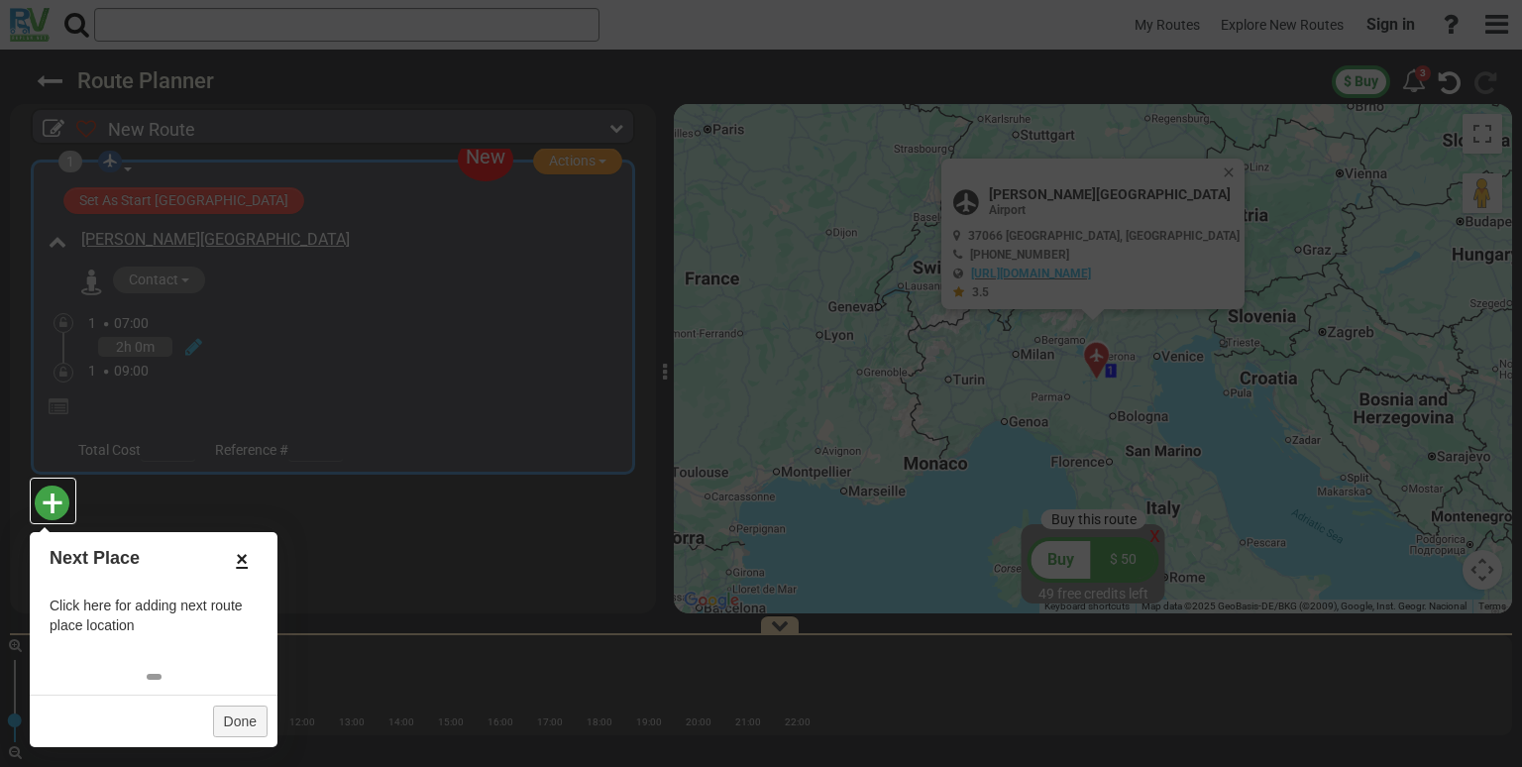 The height and width of the screenshot is (767, 1522). What do you see at coordinates (154, 615) in the screenshot?
I see `div: Click here for adding next route place location` at bounding box center [154, 615].